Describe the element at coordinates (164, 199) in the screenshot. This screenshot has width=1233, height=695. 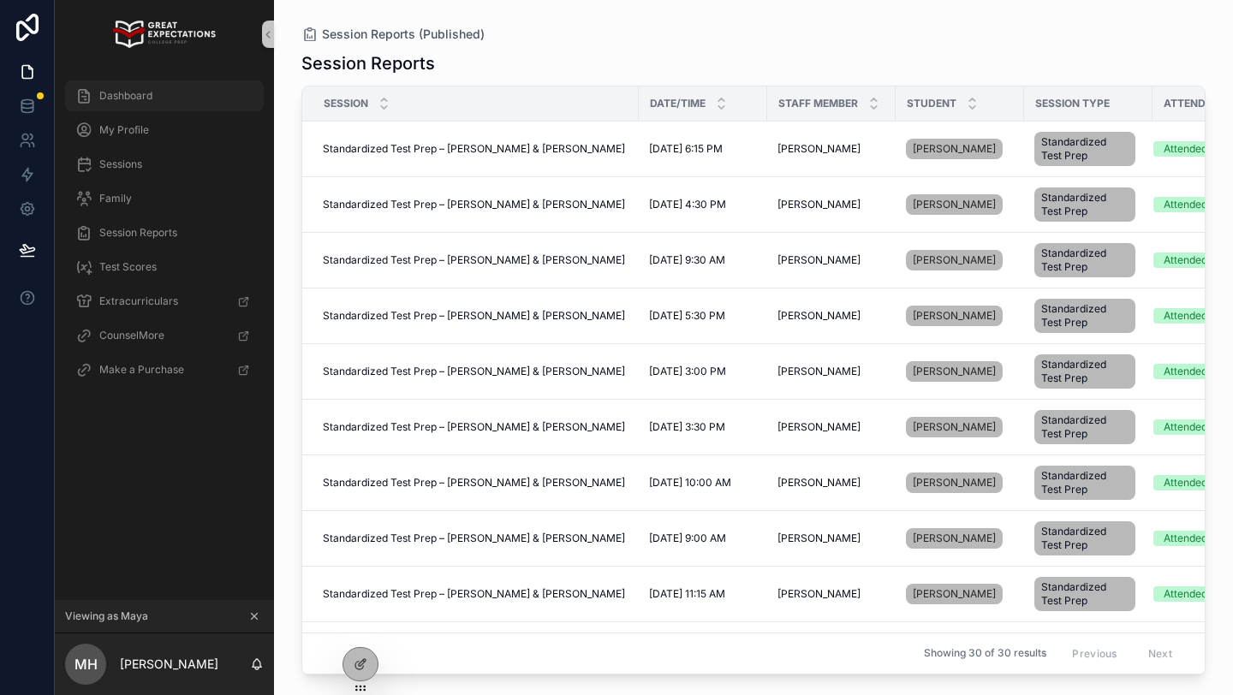
I see `a: Family` at that location.